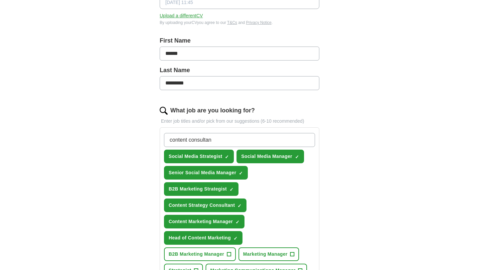  What do you see at coordinates (239, 70) in the screenshot?
I see `label: Last Name` at bounding box center [239, 70].